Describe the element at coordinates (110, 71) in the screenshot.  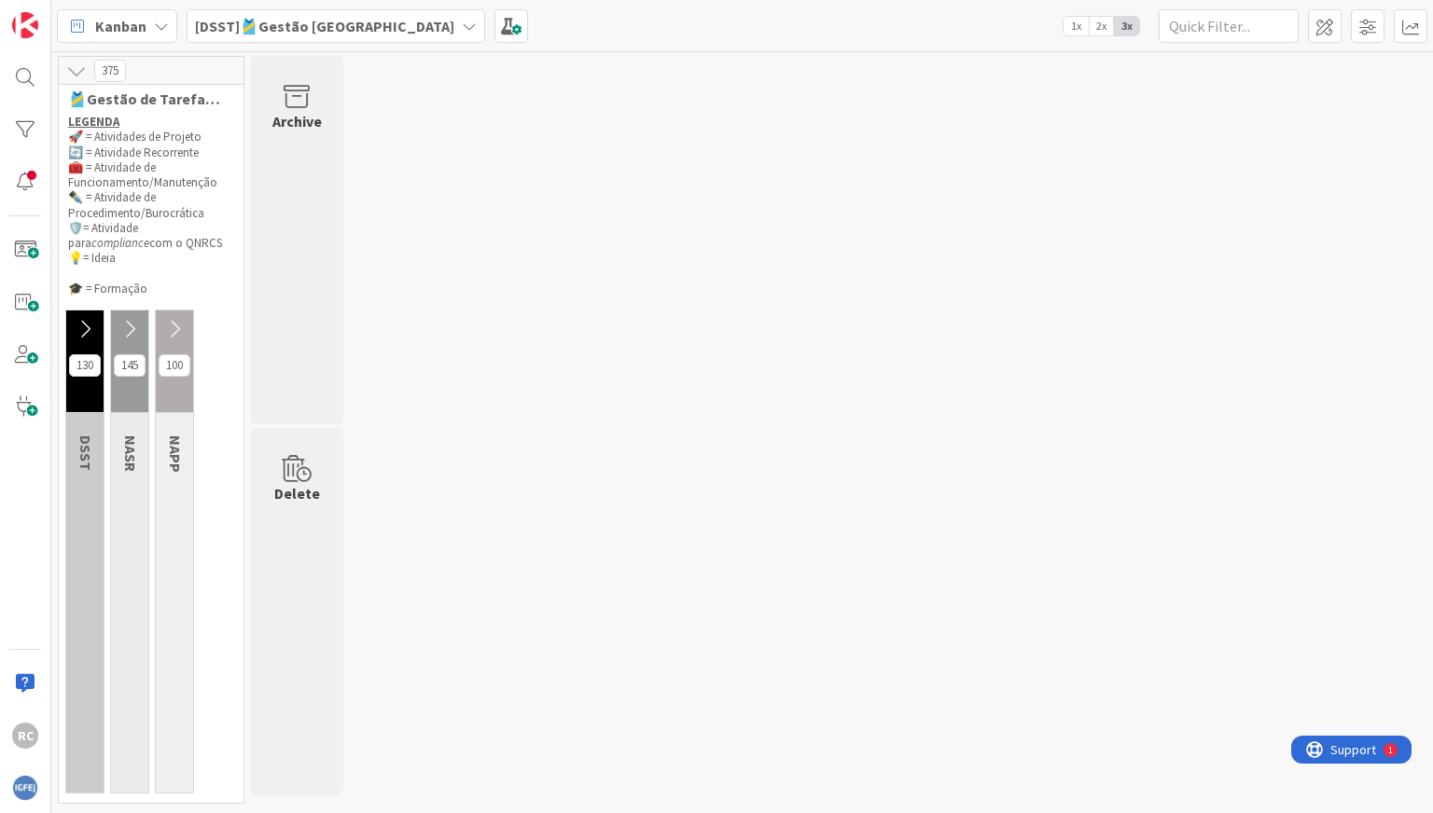
I see `span: 375` at that location.